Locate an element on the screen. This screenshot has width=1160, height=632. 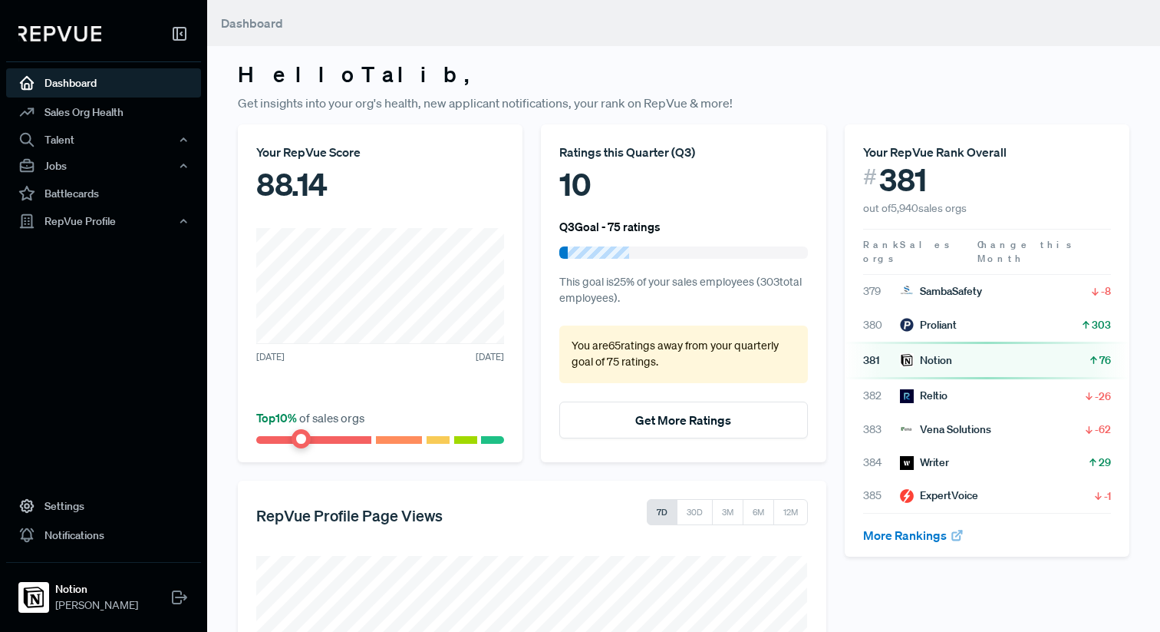
div: Notion is located at coordinates (926, 360).